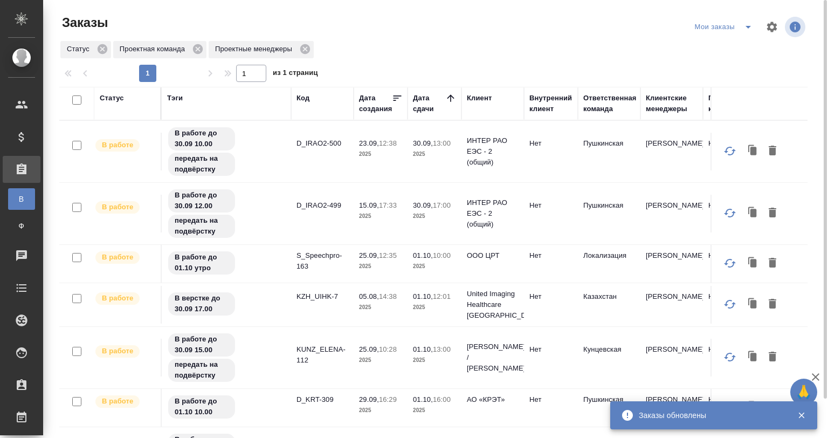  Describe the element at coordinates (725, 27) in the screenshot. I see `div: split button` at that location.